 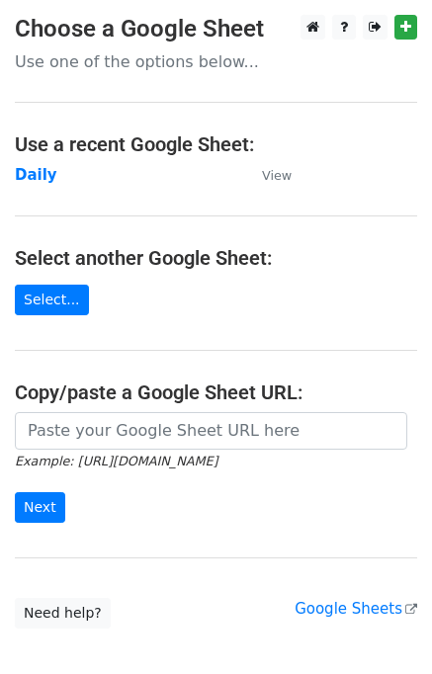 I want to click on h4: Use a recent Google Sheet:, so click(x=216, y=144).